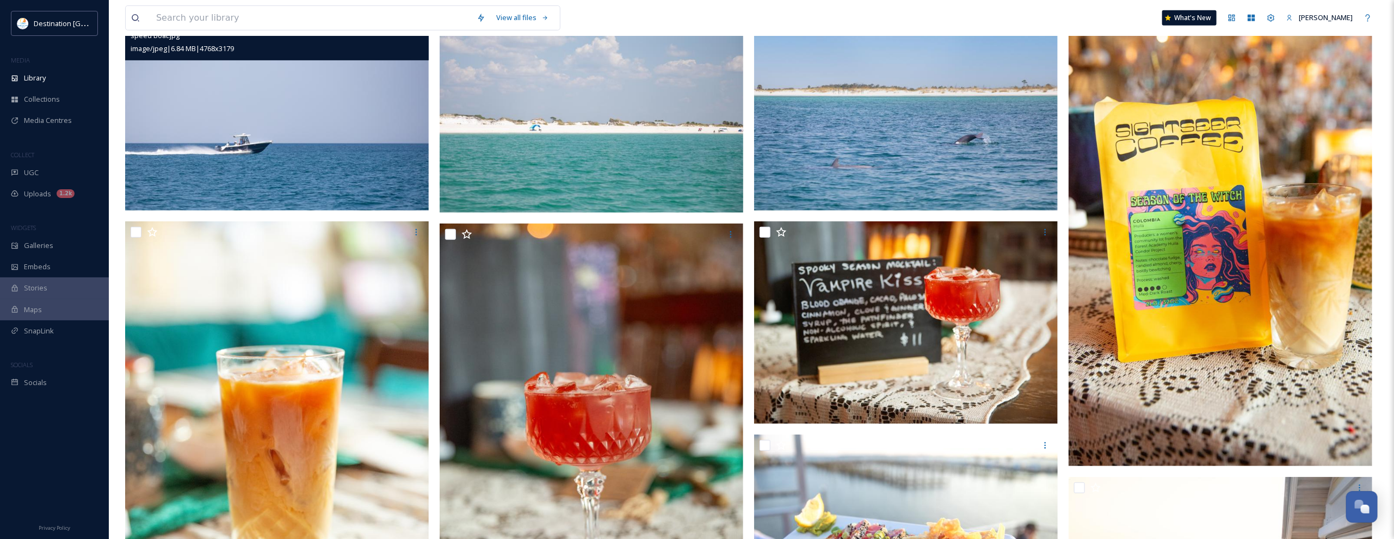 The height and width of the screenshot is (539, 1394). What do you see at coordinates (1362, 507) in the screenshot?
I see `button: Open Chat` at bounding box center [1362, 507].